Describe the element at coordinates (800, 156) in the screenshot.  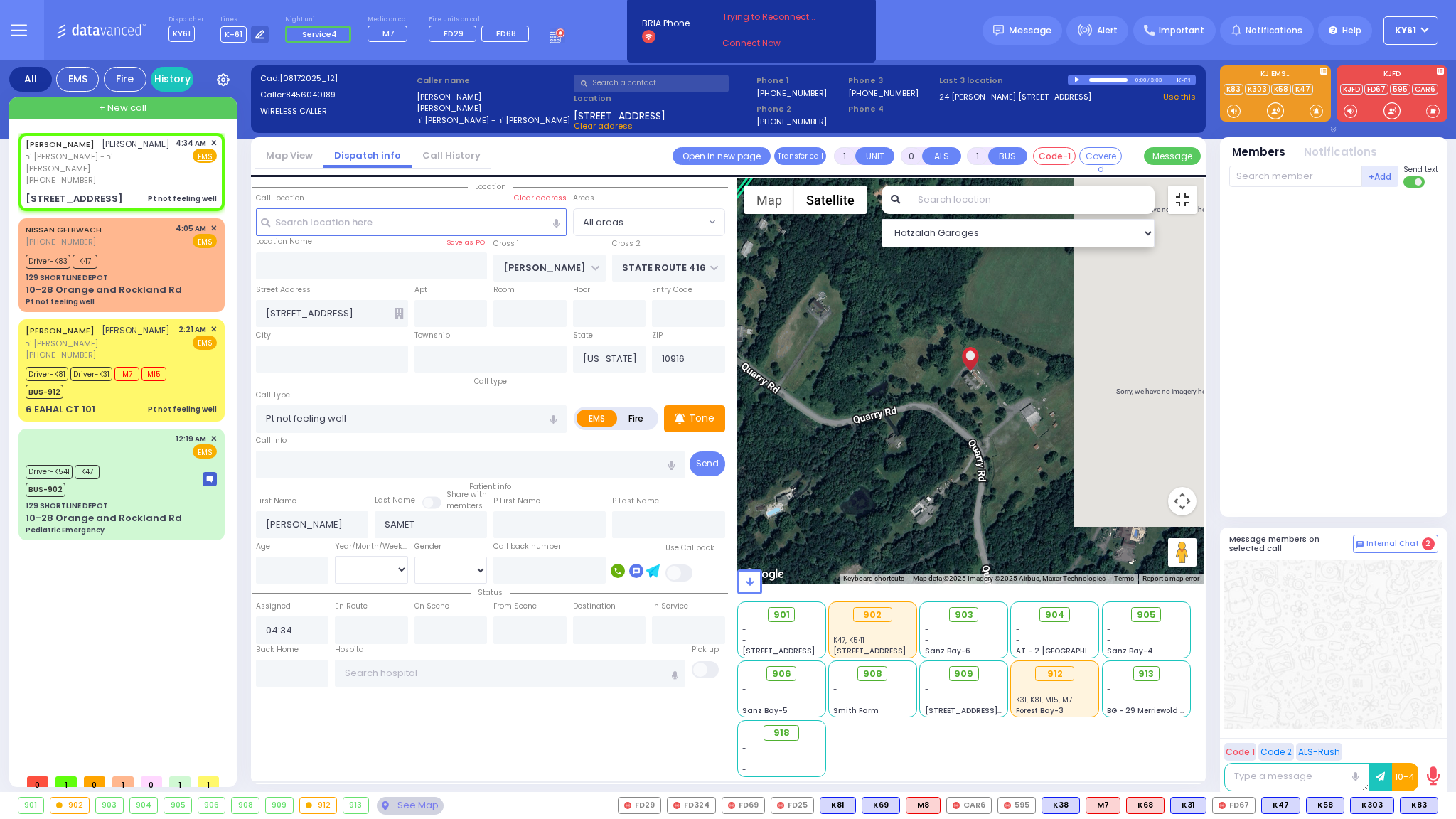
I see `button: Transfer call` at that location.